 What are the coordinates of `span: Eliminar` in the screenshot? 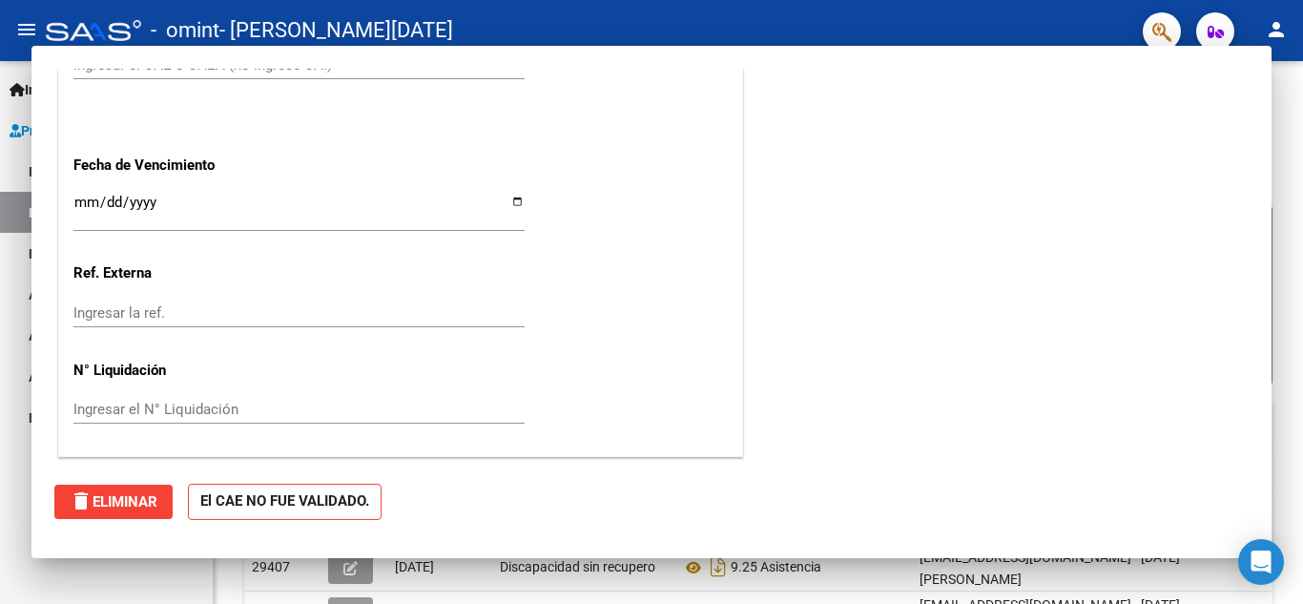 It's located at (114, 502).